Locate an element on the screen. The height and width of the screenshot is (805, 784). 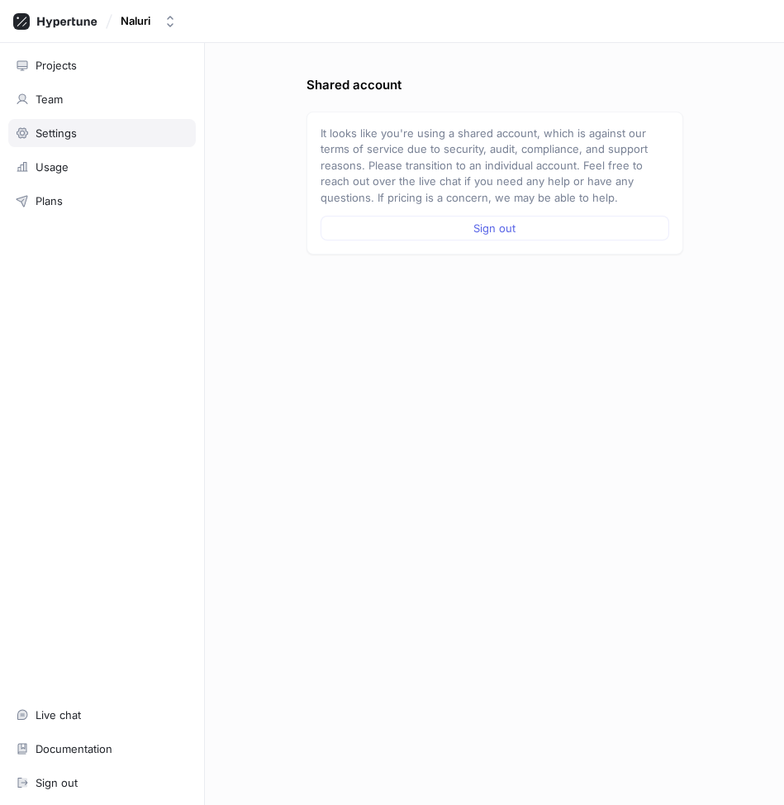
a: Projects is located at coordinates (102, 65).